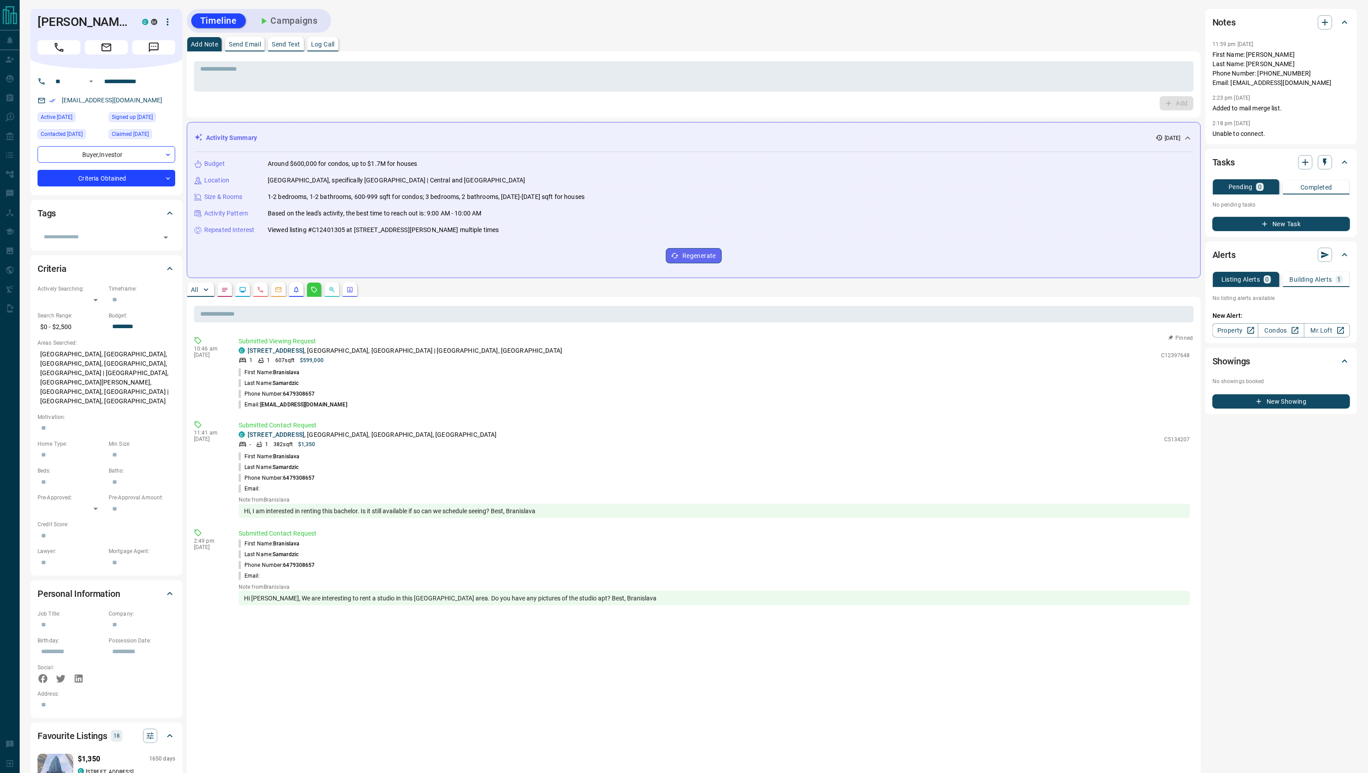 Image resolution: width=1368 pixels, height=773 pixels. What do you see at coordinates (194, 290) in the screenshot?
I see `p: All` at bounding box center [194, 290].